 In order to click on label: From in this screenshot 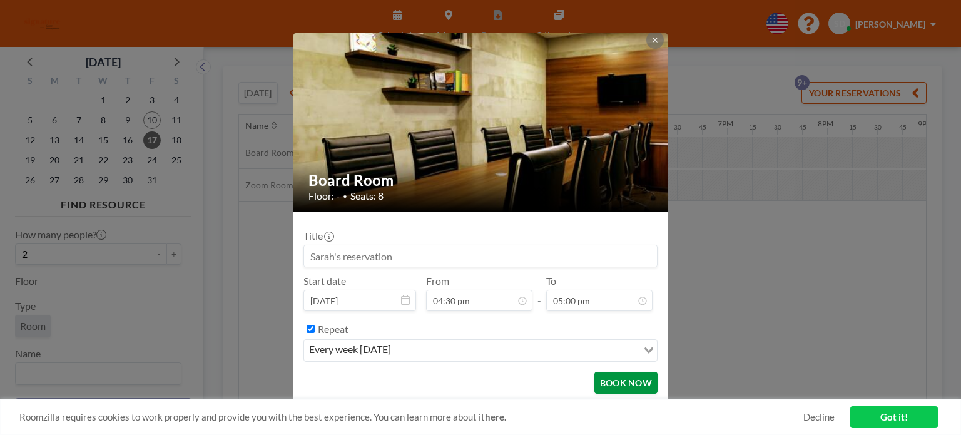, I will do `click(437, 281)`.